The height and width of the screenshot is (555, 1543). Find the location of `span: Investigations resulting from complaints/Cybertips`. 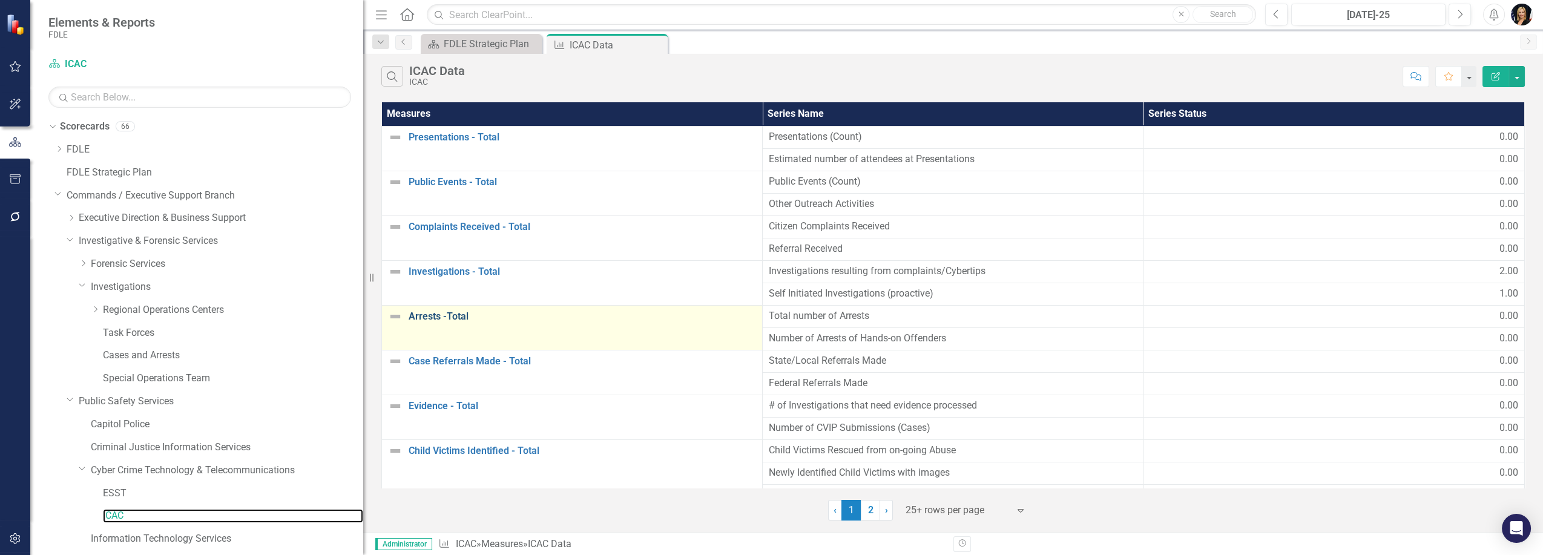

span: Investigations resulting from complaints/Cybertips is located at coordinates (953, 271).